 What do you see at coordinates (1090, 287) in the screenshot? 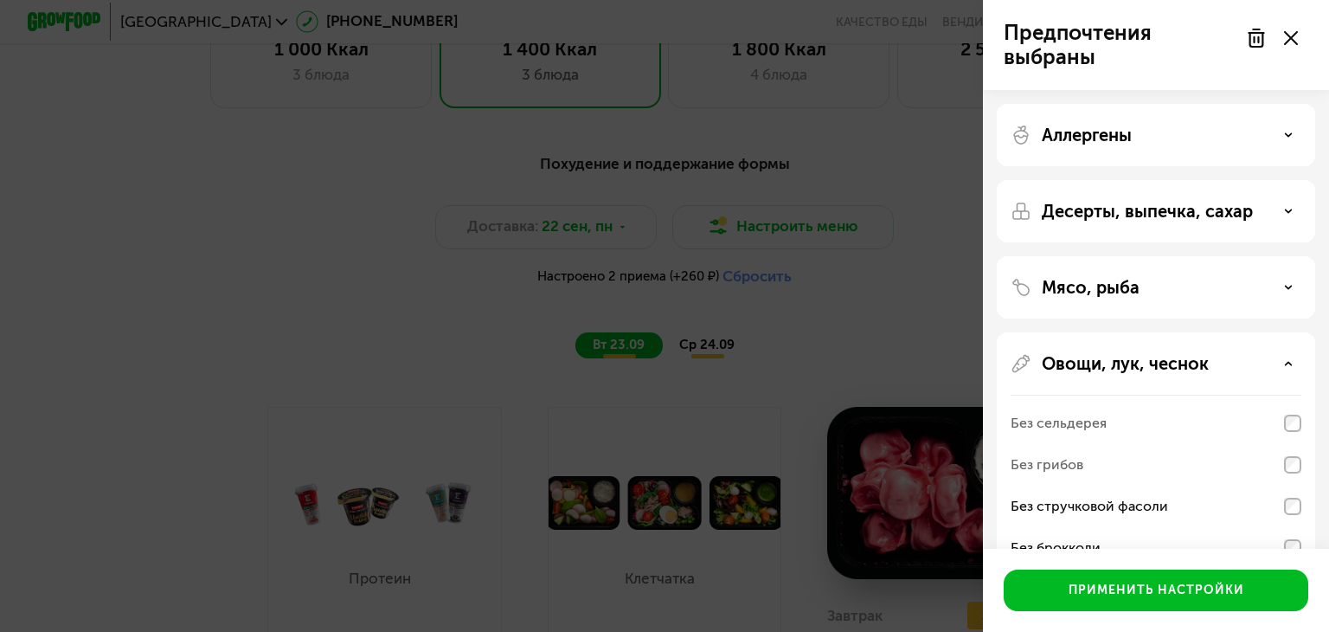
I see `p: Мясо, рыба` at bounding box center [1090, 287].